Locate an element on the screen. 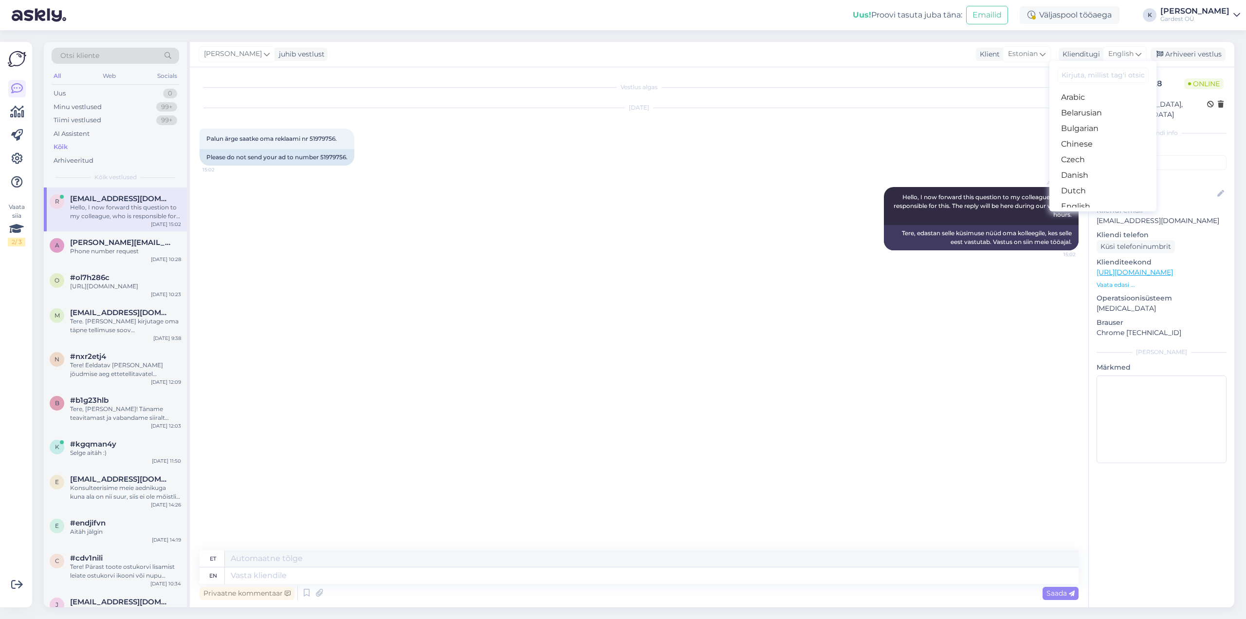  div: Konsulteerisime meie aednikuga kuna ala on nii suur, siis ei ole mõistlik kasutada murul fungutsi... is located at coordinates (126, 492).